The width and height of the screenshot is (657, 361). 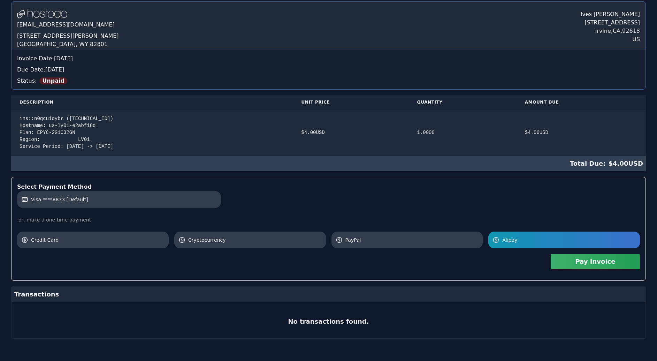 What do you see at coordinates (328, 321) in the screenshot?
I see `h2: No transactions found.` at bounding box center [328, 321].